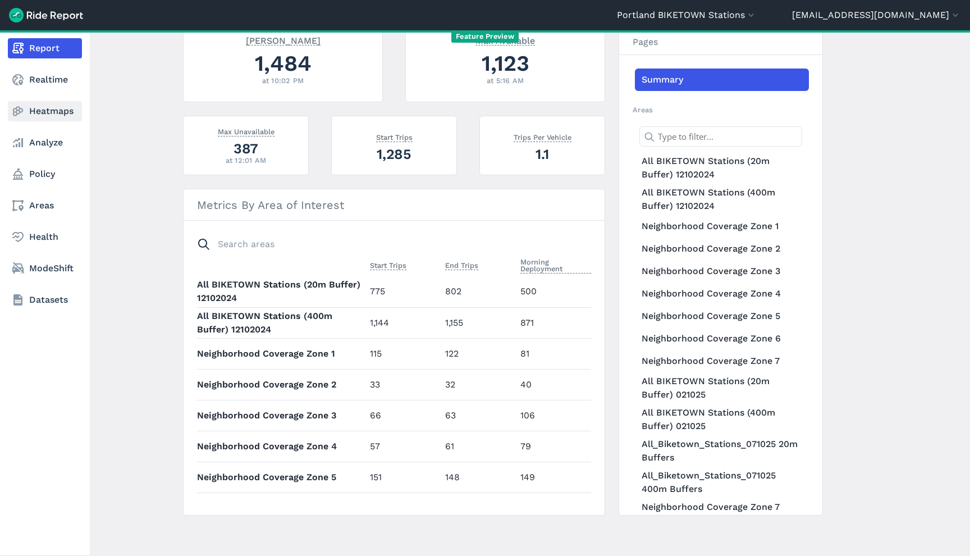  Describe the element at coordinates (479, 446) in the screenshot. I see `td: 61` at that location.